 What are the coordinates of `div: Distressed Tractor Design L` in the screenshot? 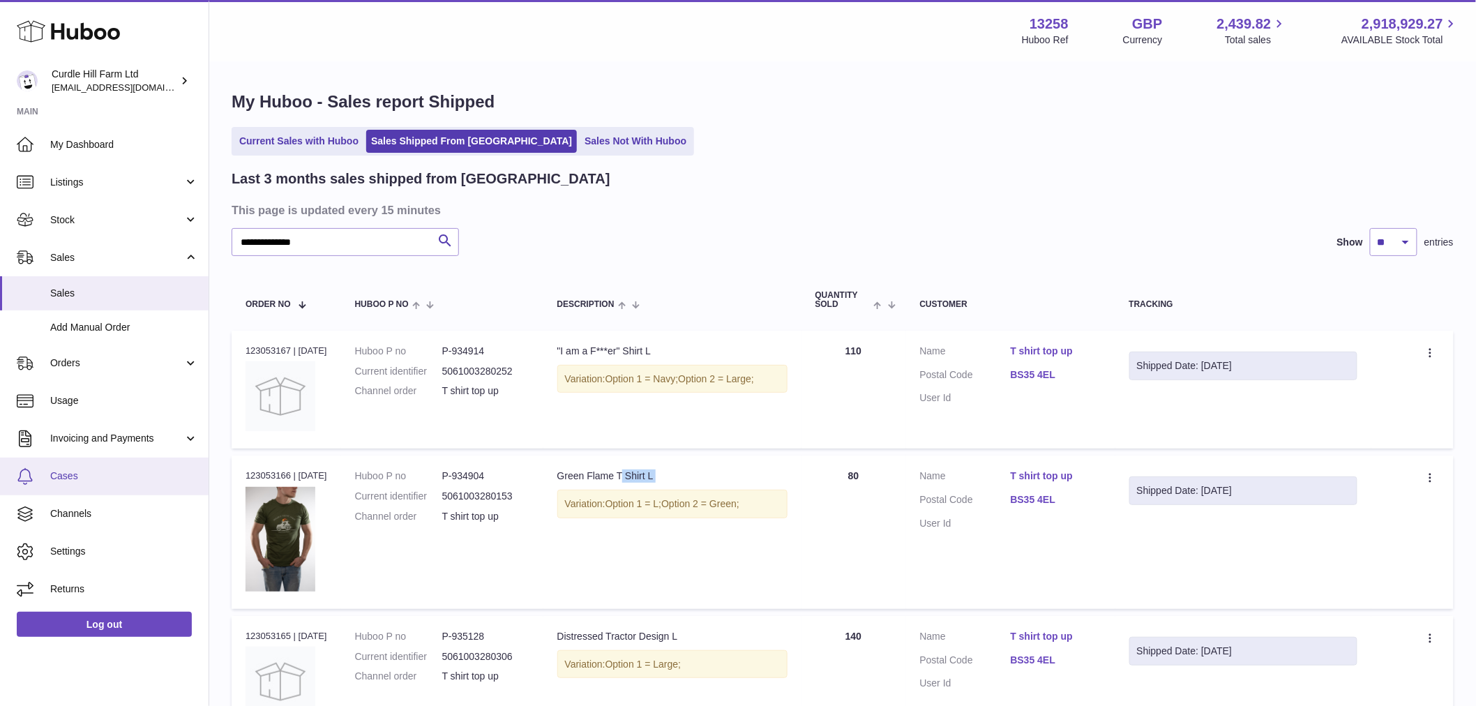 It's located at (673, 636).